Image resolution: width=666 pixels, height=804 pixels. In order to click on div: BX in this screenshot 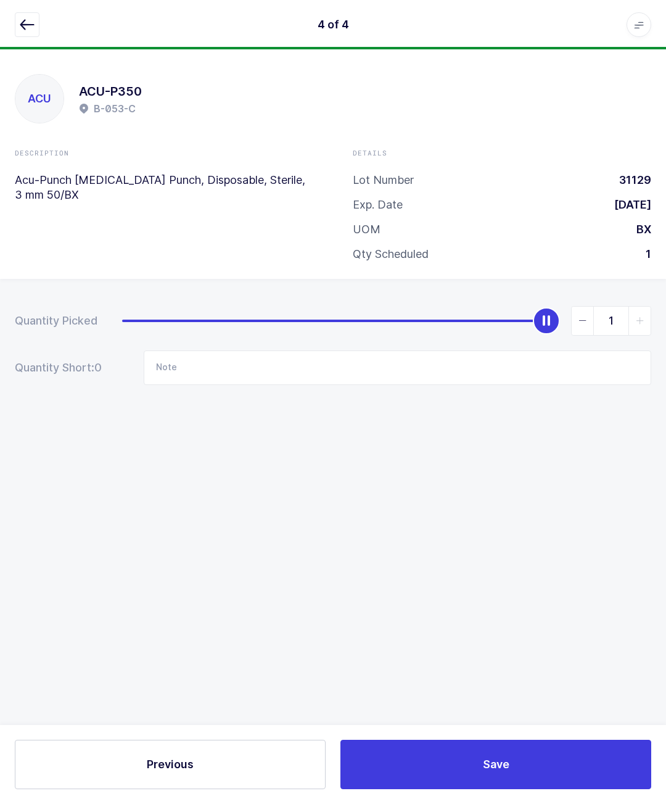, I will do `click(639, 229)`.